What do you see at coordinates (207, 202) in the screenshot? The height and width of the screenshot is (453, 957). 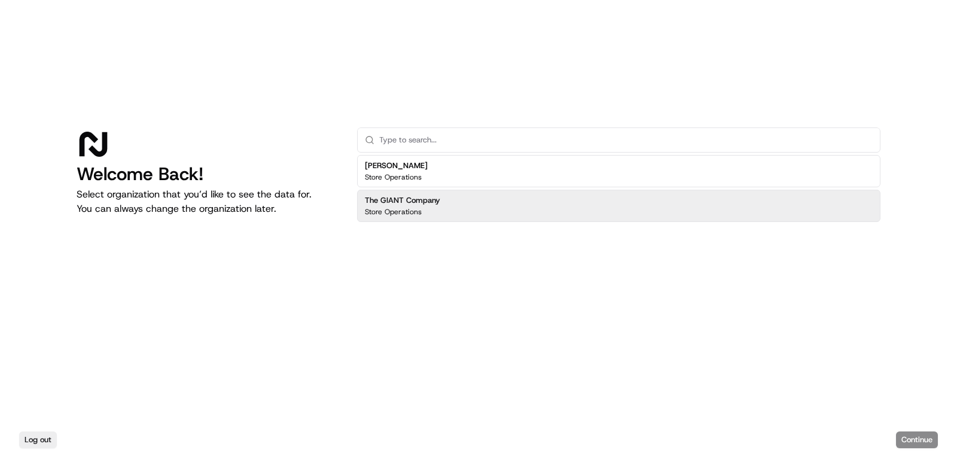 I see `p: Select organization that you’d like to see the data for. You can always change the organization l...` at bounding box center [207, 202].